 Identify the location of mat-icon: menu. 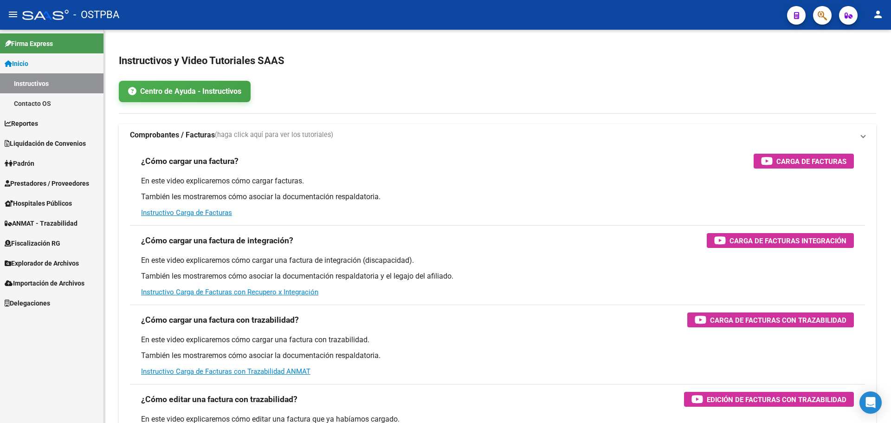
(13, 14).